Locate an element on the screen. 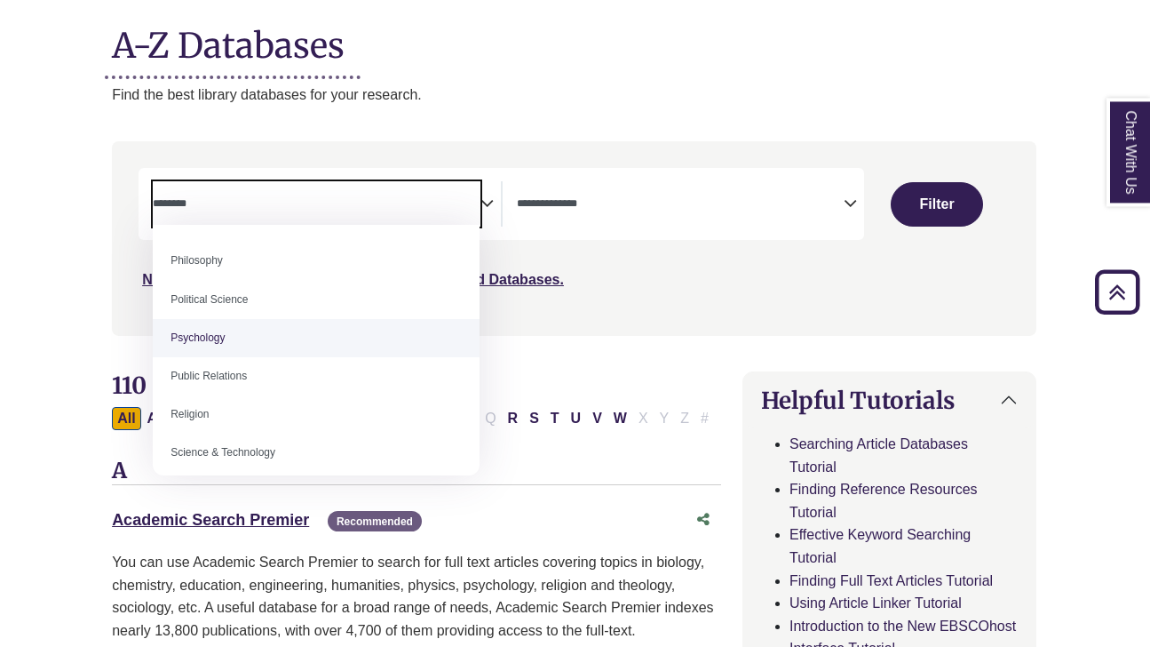  button: Share this database is located at coordinates (704, 521).